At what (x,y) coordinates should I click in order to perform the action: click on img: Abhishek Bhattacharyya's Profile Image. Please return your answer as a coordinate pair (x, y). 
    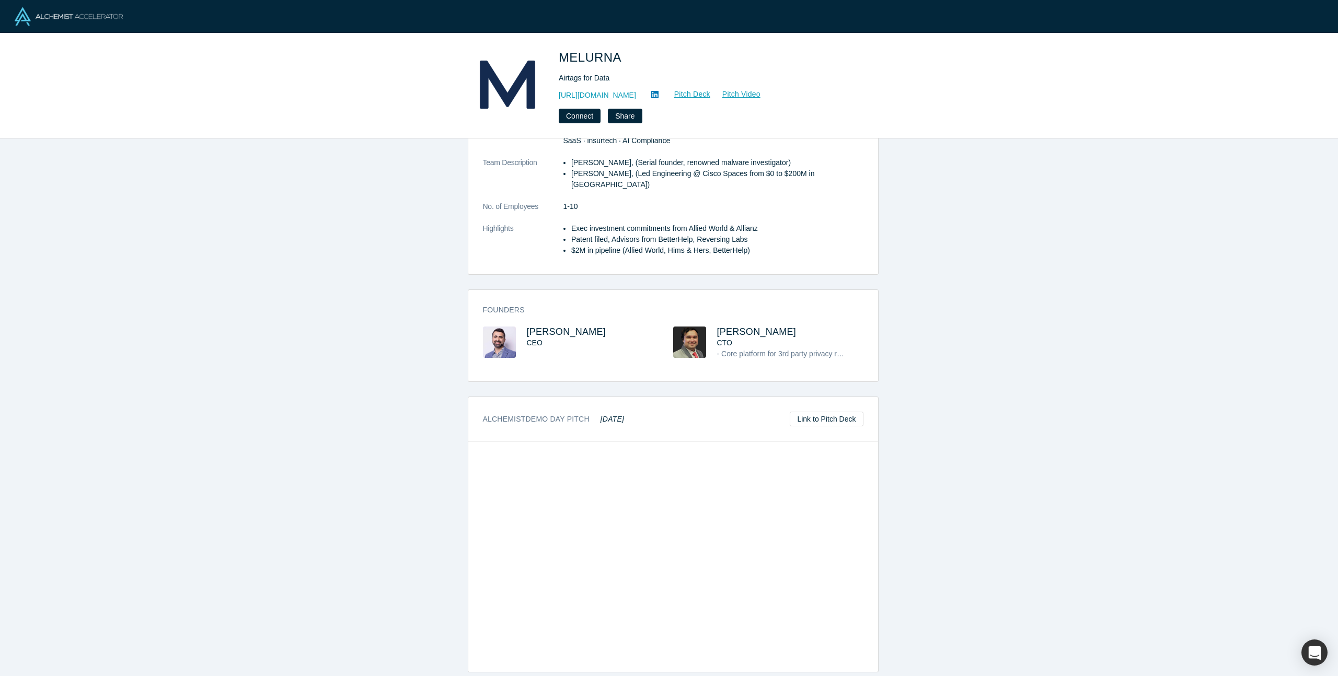
    Looking at the image, I should click on (689, 342).